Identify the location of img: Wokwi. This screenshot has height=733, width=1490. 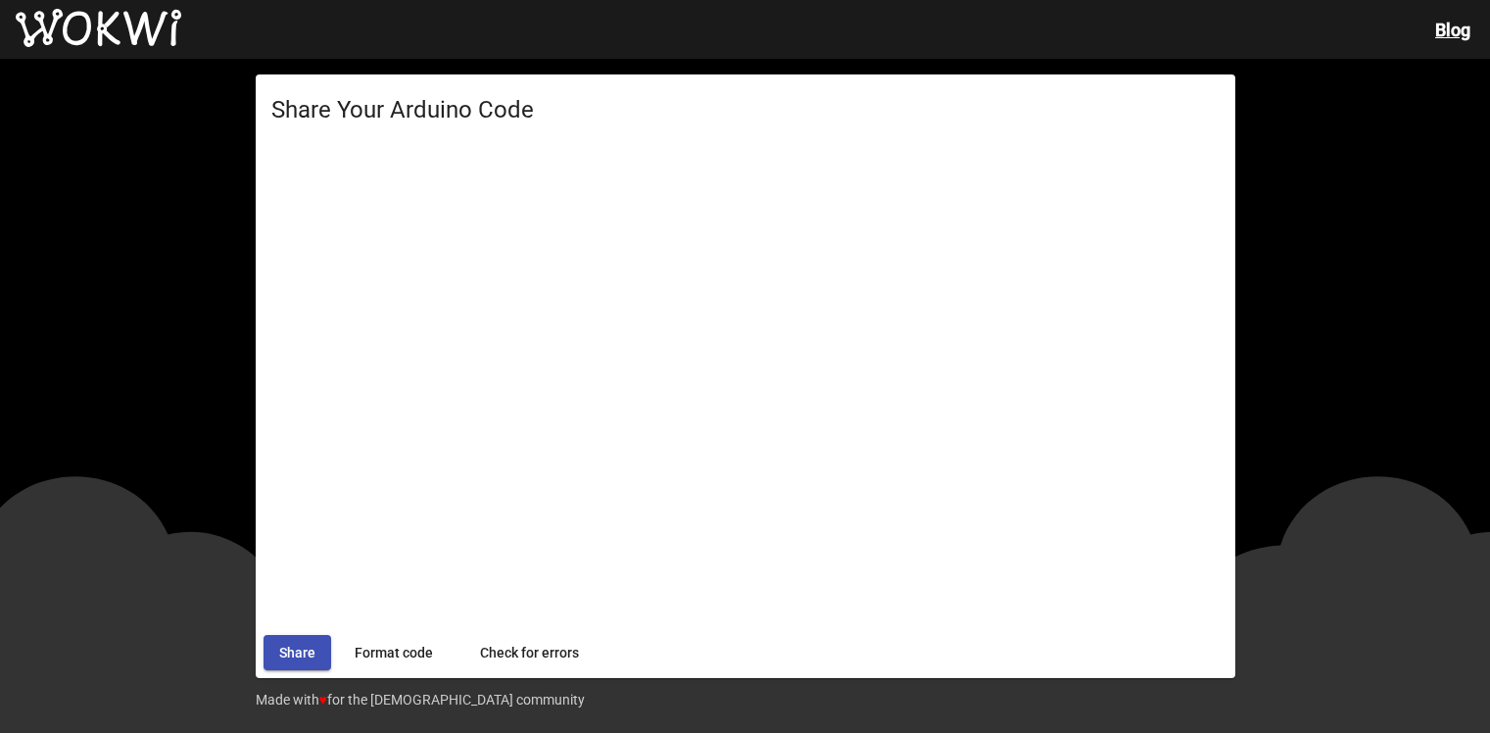
(98, 28).